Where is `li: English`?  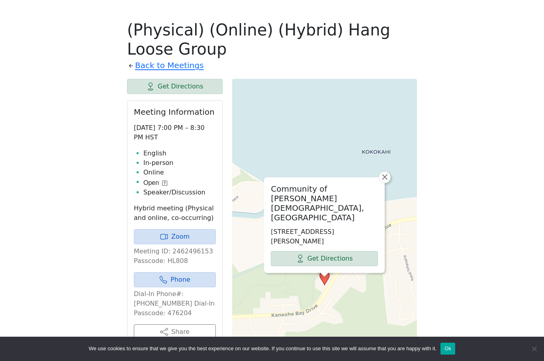 li: English is located at coordinates (180, 153).